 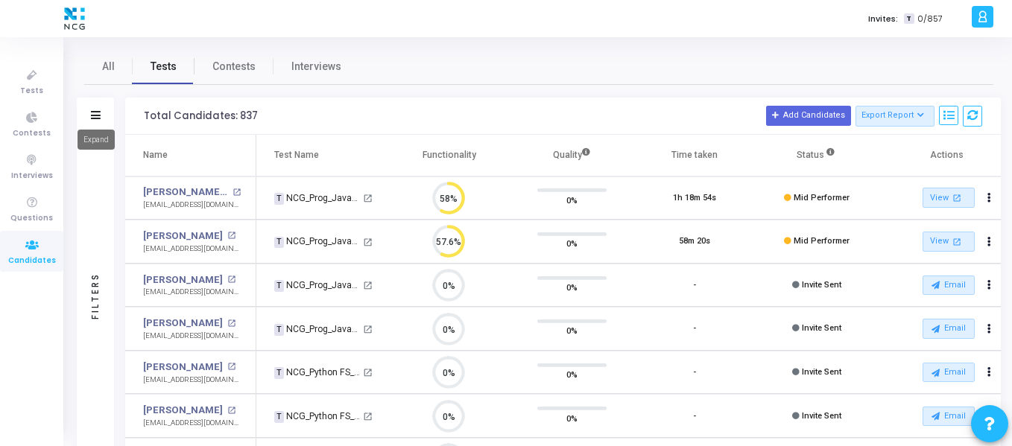 I want to click on div: Total Candidates: 837, so click(x=200, y=116).